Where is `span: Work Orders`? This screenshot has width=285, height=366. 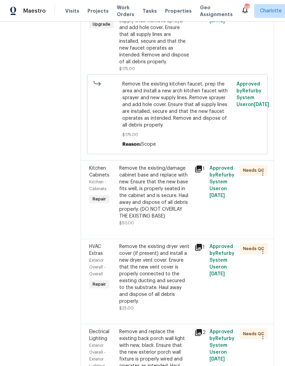 span: Work Orders is located at coordinates (125, 11).